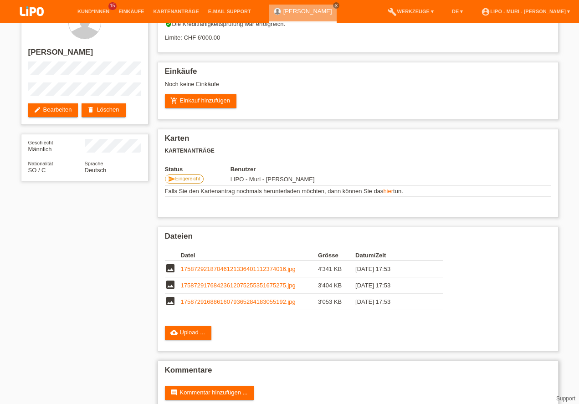  What do you see at coordinates (336, 285) in the screenshot?
I see `td: 3'404 KB` at bounding box center [336, 285].